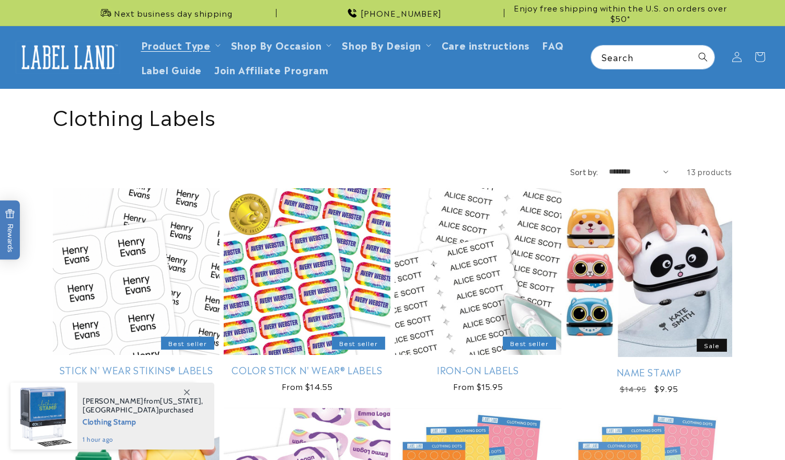 The width and height of the screenshot is (785, 460). Describe the element at coordinates (68, 57) in the screenshot. I see `img: Label Land` at that location.